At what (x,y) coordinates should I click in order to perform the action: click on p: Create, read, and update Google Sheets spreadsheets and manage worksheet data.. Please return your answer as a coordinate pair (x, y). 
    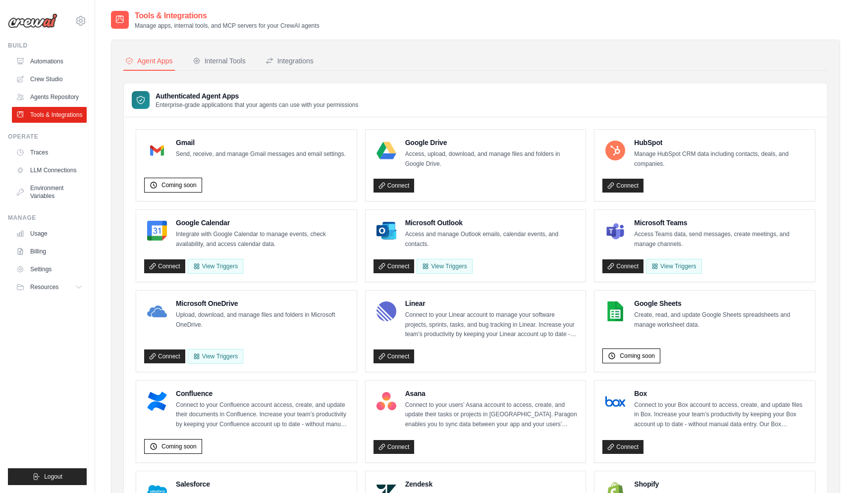
    Looking at the image, I should click on (720, 320).